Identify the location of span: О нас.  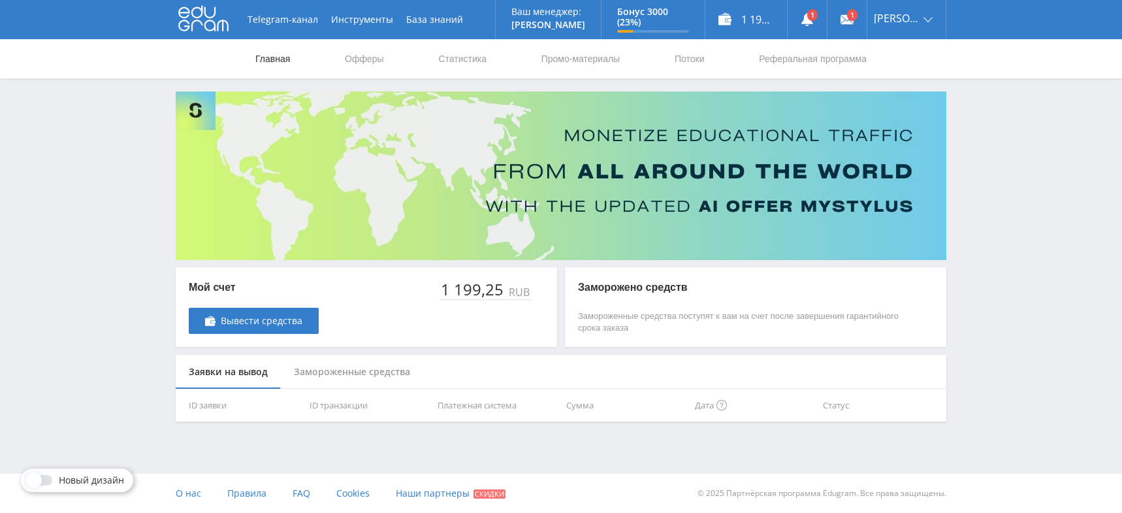
(188, 492).